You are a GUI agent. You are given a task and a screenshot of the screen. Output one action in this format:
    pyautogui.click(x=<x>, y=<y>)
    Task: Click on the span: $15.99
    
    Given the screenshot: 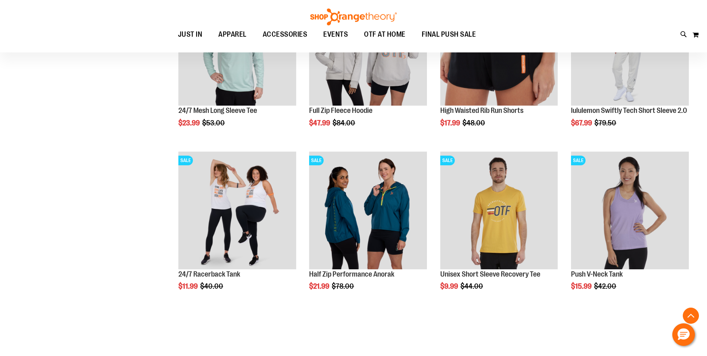 What is the action you would take?
    pyautogui.click(x=582, y=287)
    